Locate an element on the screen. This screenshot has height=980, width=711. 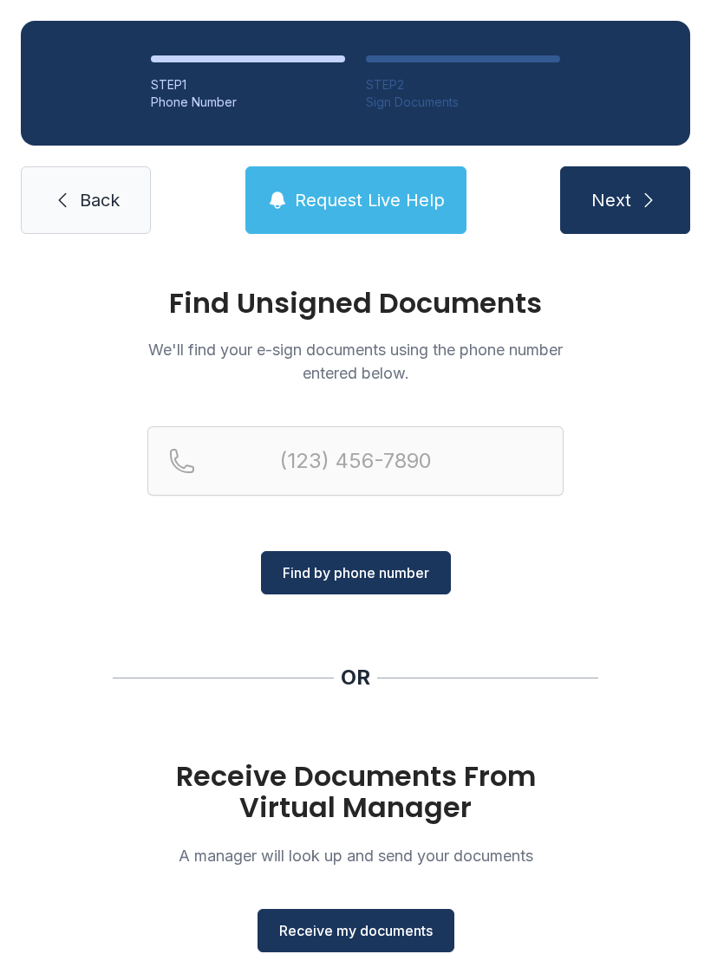
div: STEP 1 is located at coordinates (248, 85).